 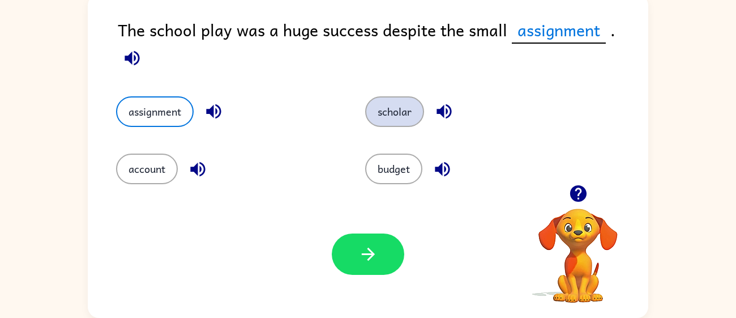 What do you see at coordinates (383, 45) in the screenshot?
I see `div: The school play was a huge success despite the small .` at bounding box center [383, 45].